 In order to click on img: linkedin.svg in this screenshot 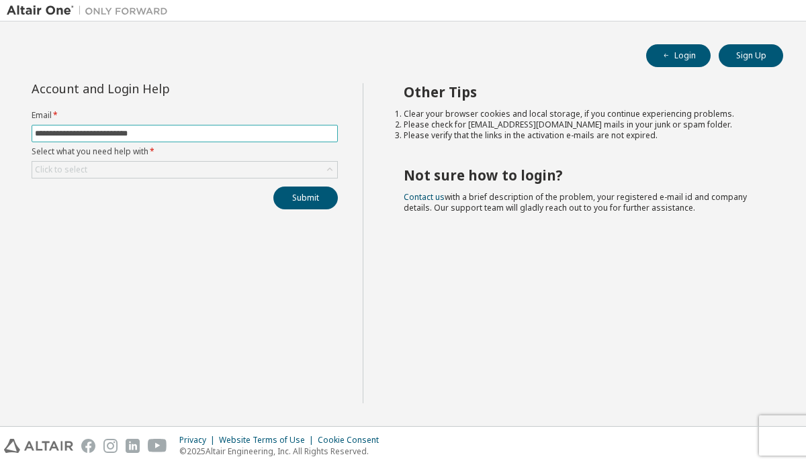, I will do `click(132, 446)`.